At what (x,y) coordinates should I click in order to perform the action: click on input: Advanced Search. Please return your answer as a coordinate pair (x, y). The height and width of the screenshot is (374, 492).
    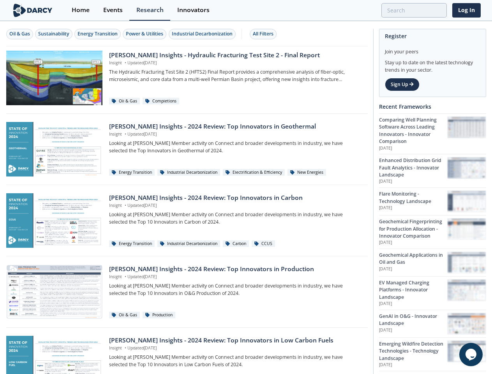
    Looking at the image, I should click on (414, 10).